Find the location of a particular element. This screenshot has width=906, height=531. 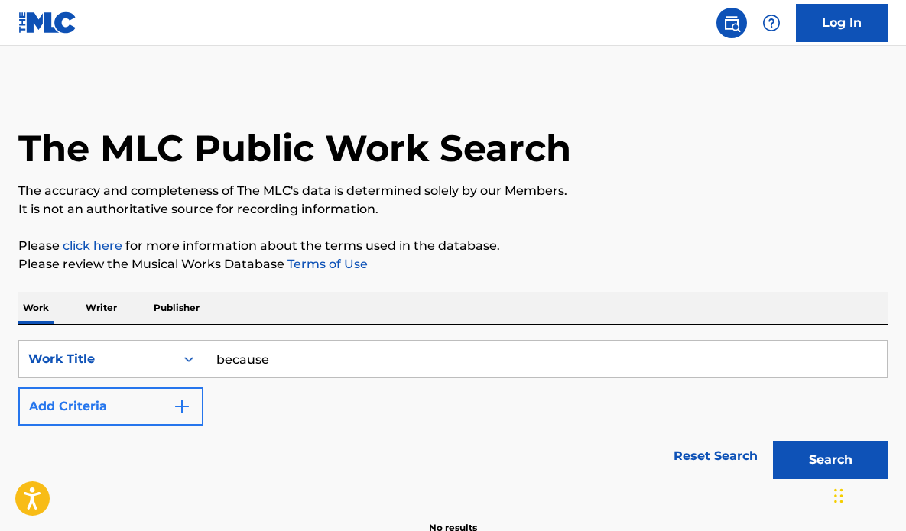

p: Please for more information about the terms used in the database. is located at coordinates (452, 246).